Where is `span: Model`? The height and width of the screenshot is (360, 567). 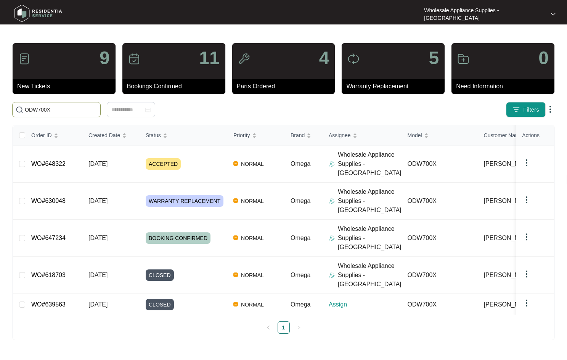 span: Model is located at coordinates (415, 135).